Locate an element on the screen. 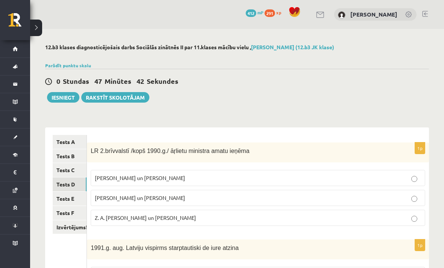 The width and height of the screenshot is (444, 268). span: 1991.g. aug. Latviju vispirms starptautiski de iure atzina is located at coordinates (164, 248).